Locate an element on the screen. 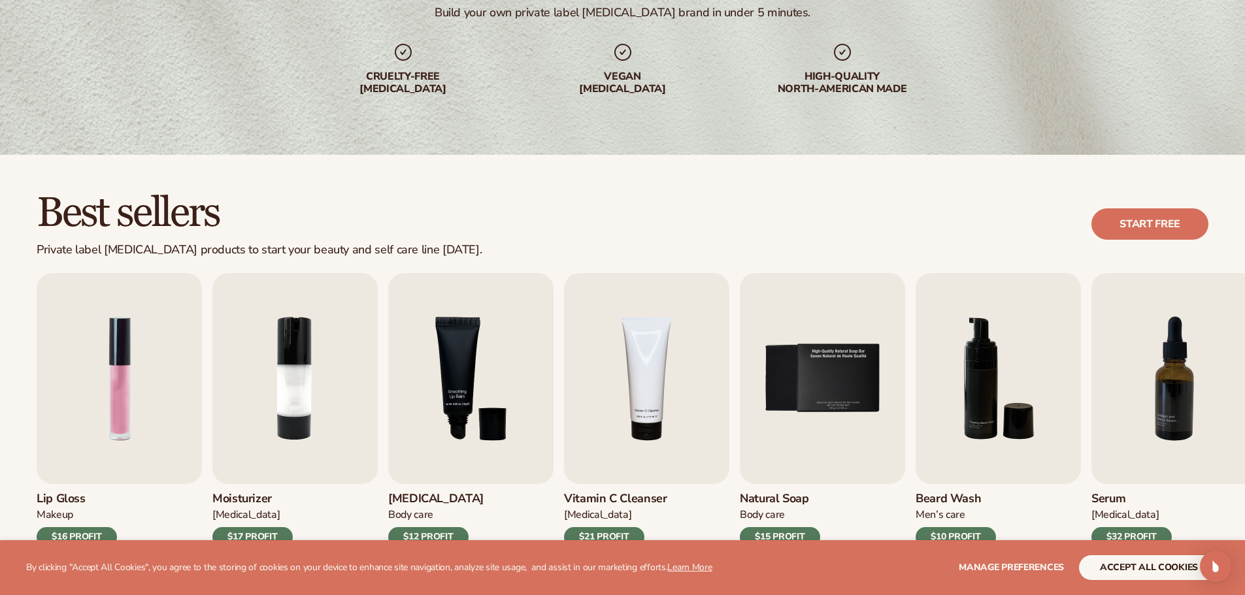  div: Open Intercom Messenger is located at coordinates (1215, 567).